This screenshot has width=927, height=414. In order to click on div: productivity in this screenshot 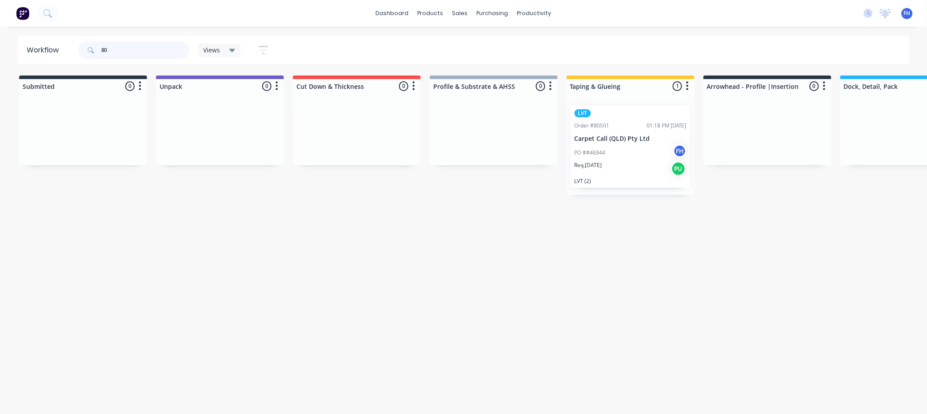, I will do `click(534, 13)`.